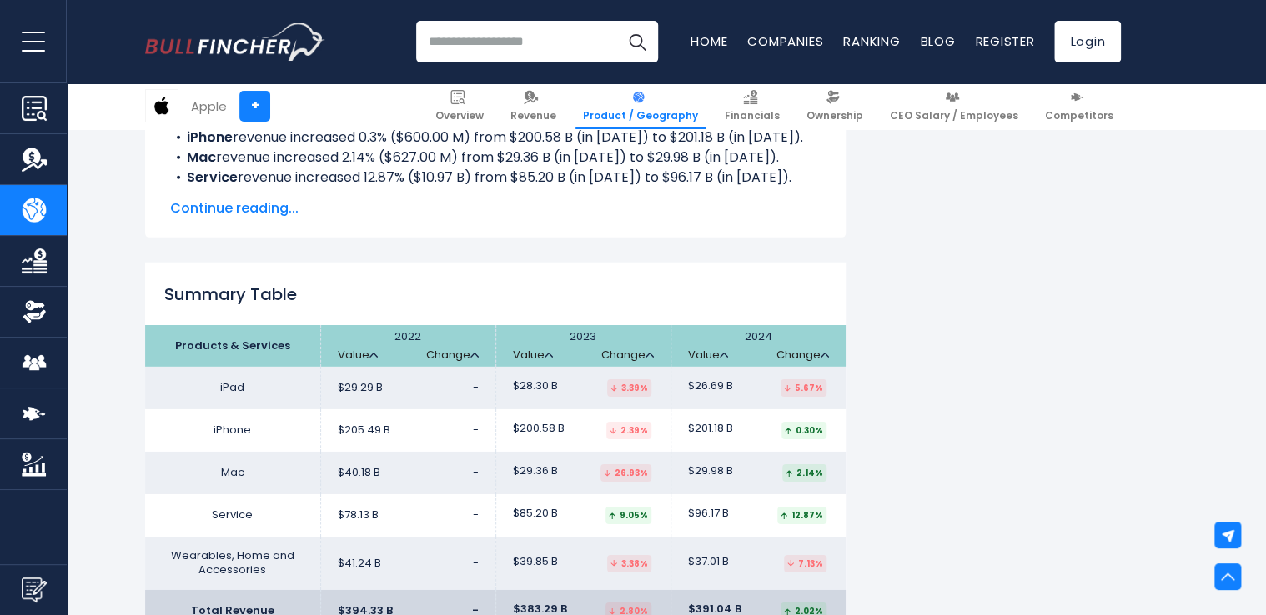 This screenshot has width=1266, height=615. What do you see at coordinates (629, 388) in the screenshot?
I see `div: 3.39%` at bounding box center [629, 388].